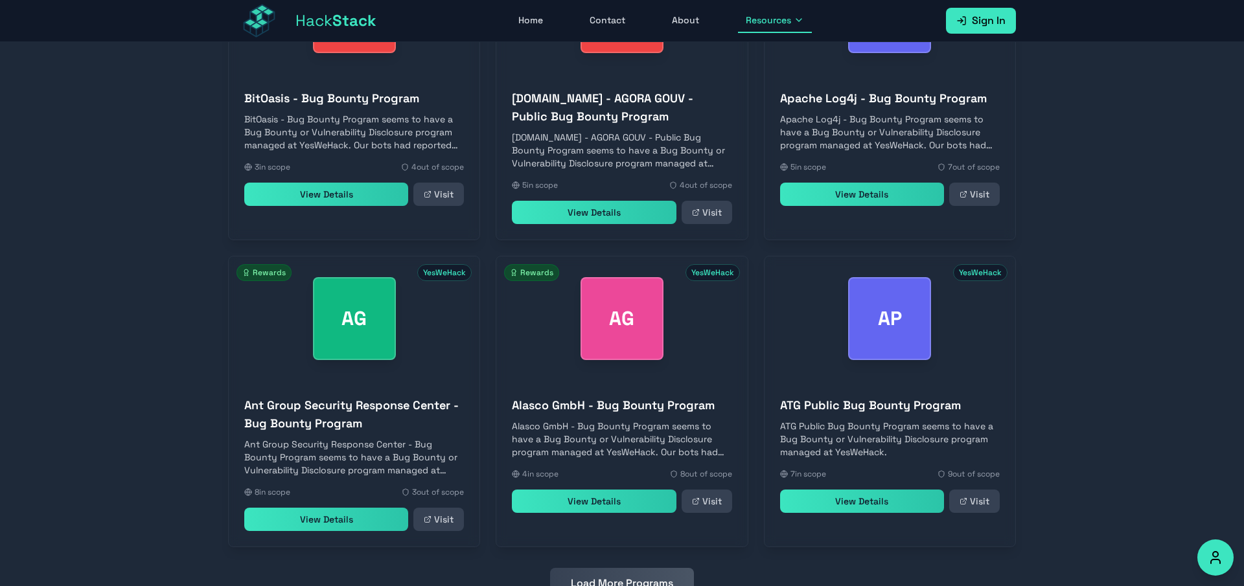 The image size is (1244, 586). I want to click on a: Sign In, so click(981, 21).